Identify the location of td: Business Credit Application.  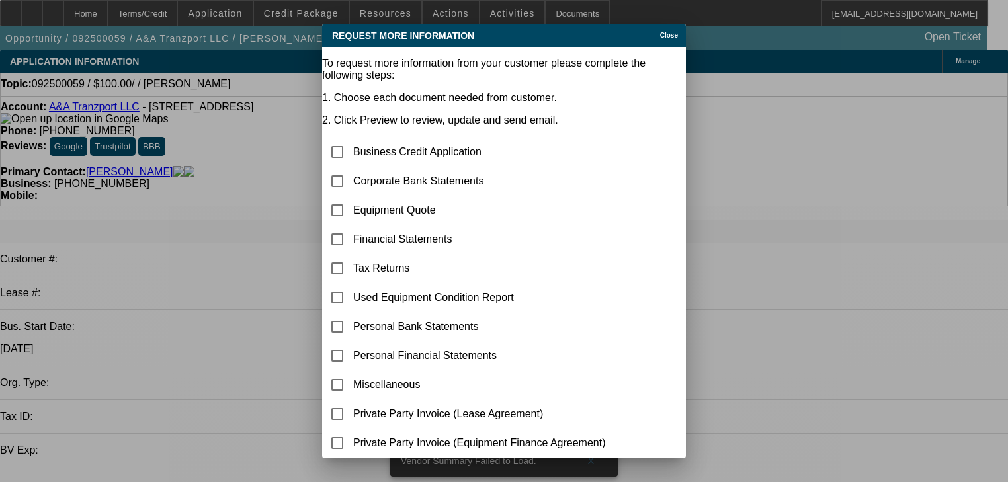
(480, 152).